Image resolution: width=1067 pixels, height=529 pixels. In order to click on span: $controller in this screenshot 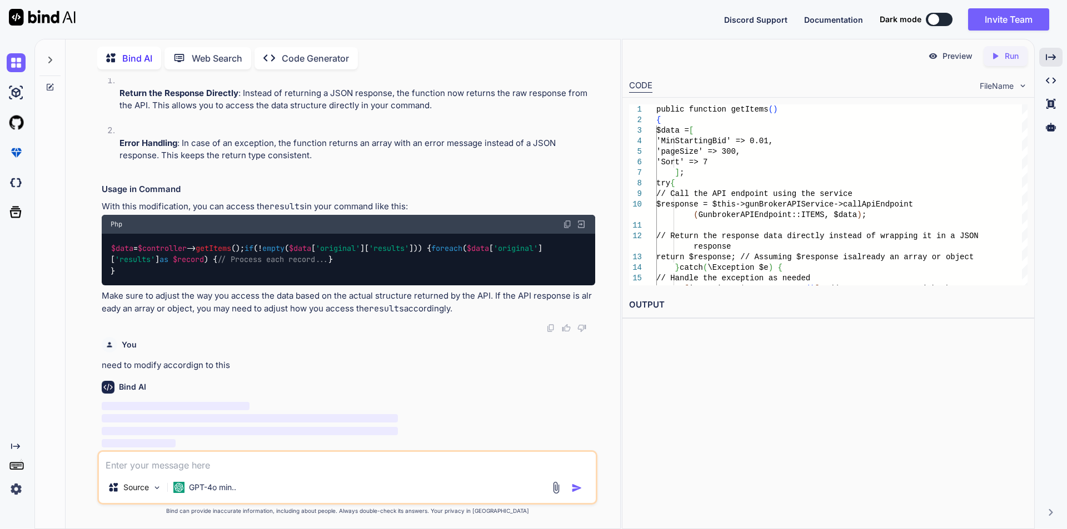, I will do `click(162, 248)`.